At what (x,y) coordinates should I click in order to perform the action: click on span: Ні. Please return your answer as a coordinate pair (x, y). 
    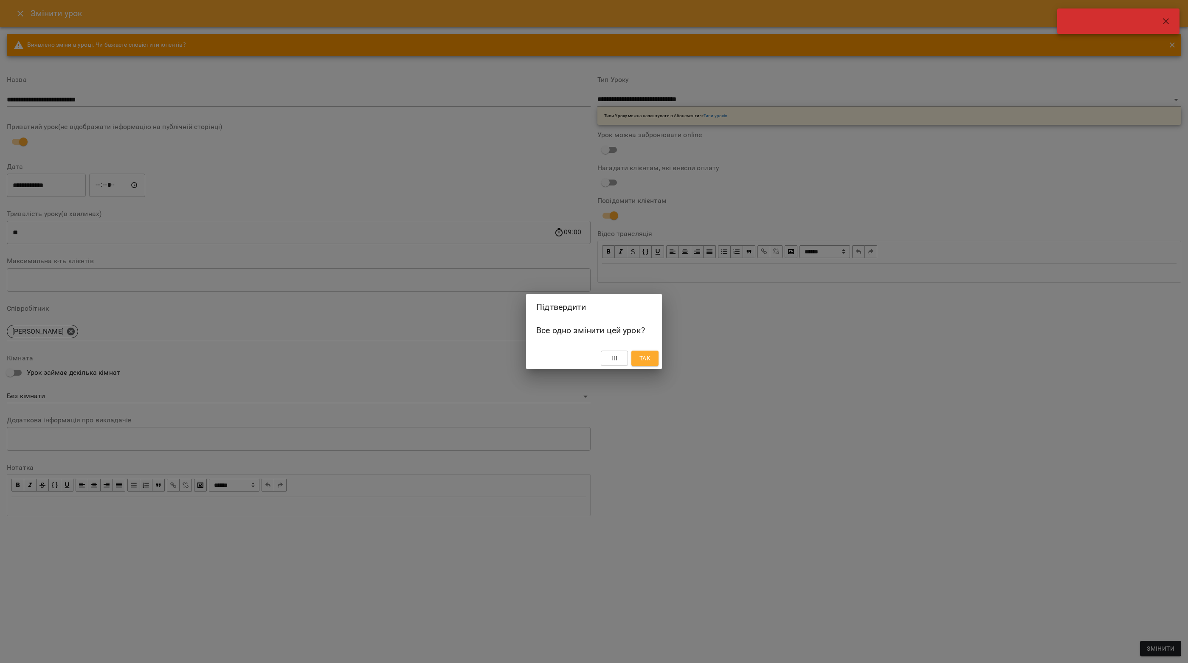
    Looking at the image, I should click on (614, 358).